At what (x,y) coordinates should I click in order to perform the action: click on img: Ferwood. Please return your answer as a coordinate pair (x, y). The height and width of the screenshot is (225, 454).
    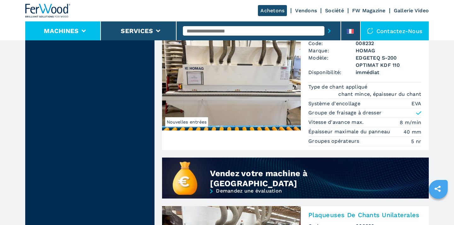
    Looking at the image, I should click on (48, 11).